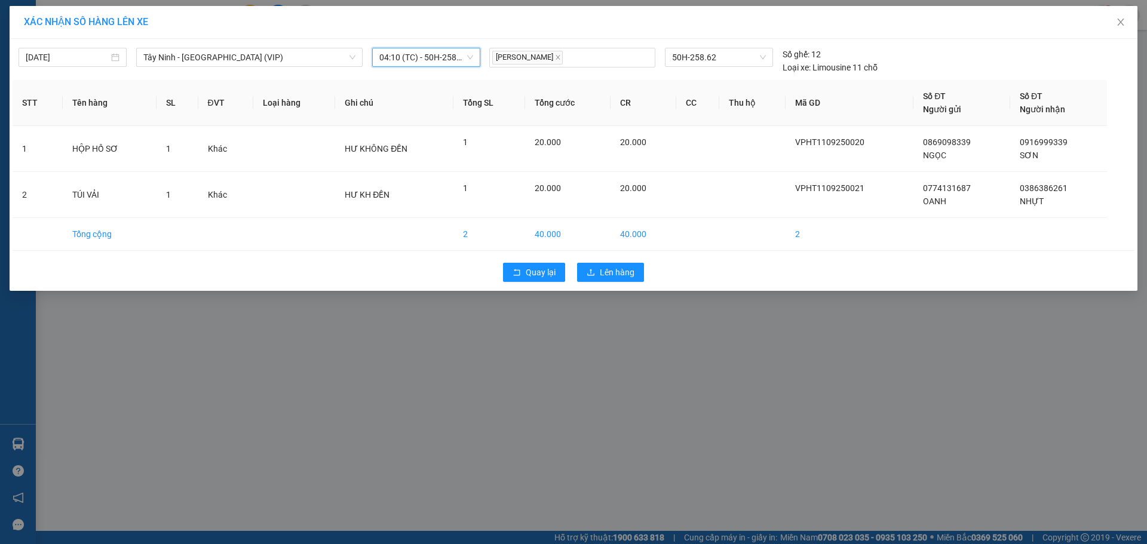 This screenshot has height=544, width=1147. Describe the element at coordinates (534, 273) in the screenshot. I see `button: rollbackQuay lại` at that location.